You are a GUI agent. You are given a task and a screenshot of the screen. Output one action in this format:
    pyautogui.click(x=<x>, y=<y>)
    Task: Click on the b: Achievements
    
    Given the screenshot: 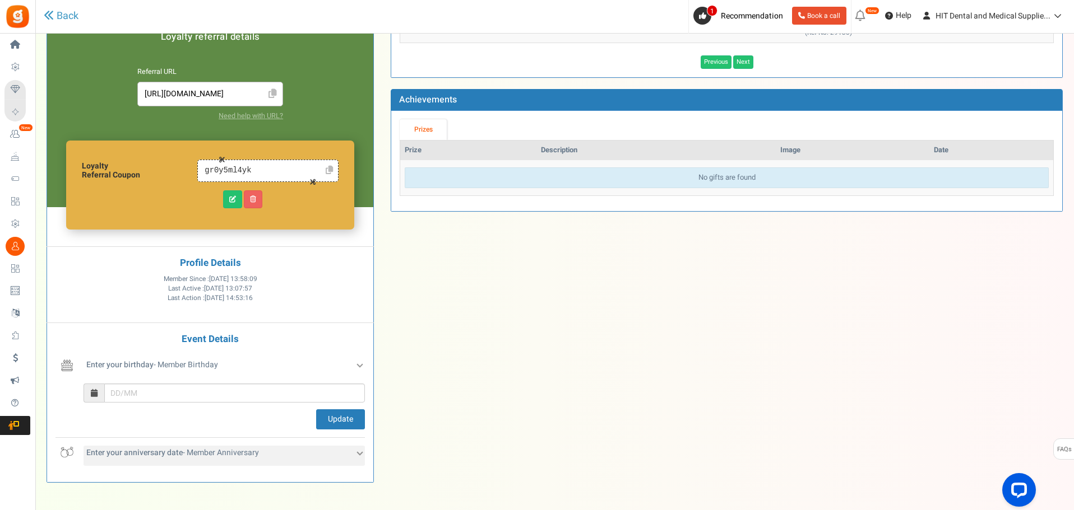 What is the action you would take?
    pyautogui.click(x=428, y=100)
    